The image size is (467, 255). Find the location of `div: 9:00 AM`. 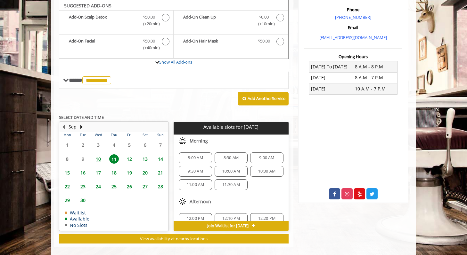

div: 9:00 AM is located at coordinates (266, 158).